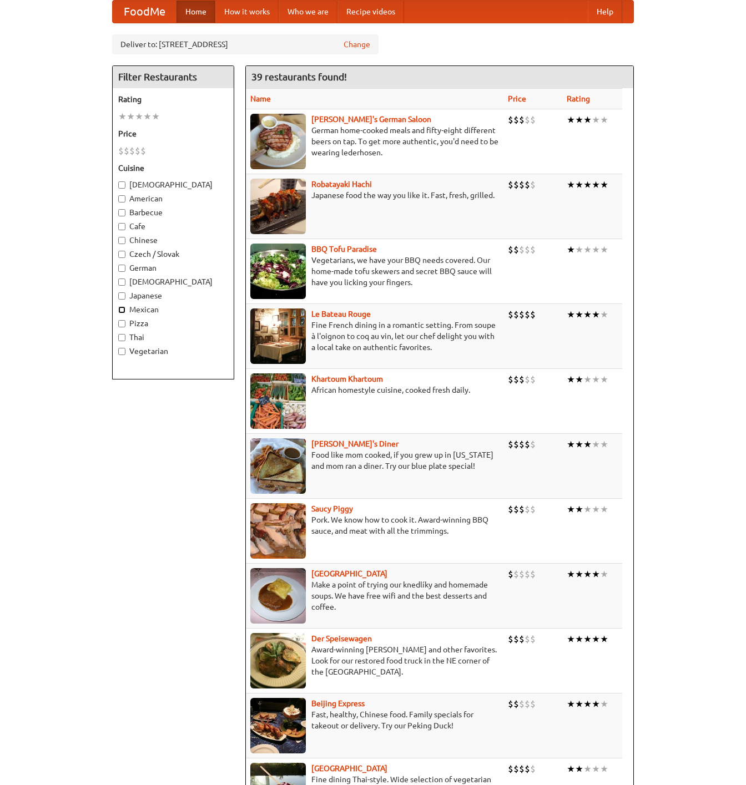  Describe the element at coordinates (341, 639) in the screenshot. I see `b: Der Speisewagen` at that location.